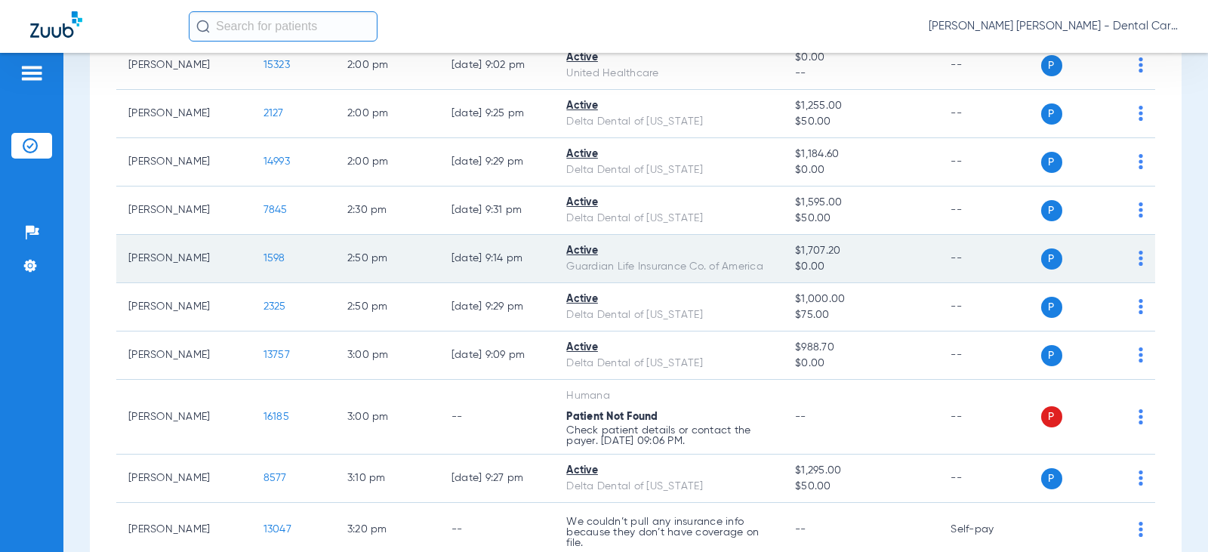 Image resolution: width=1208 pixels, height=552 pixels. Describe the element at coordinates (861, 347) in the screenshot. I see `span: $988.70` at that location.